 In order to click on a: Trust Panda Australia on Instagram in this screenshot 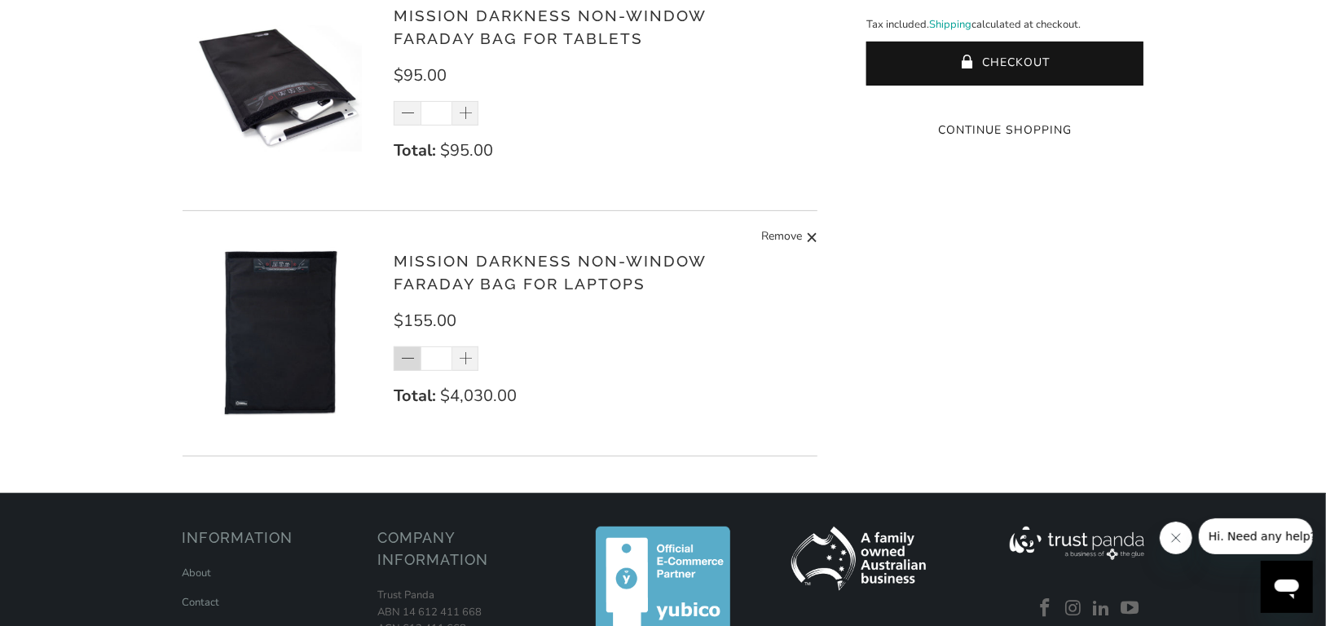, I will do `click(1073, 609)`.